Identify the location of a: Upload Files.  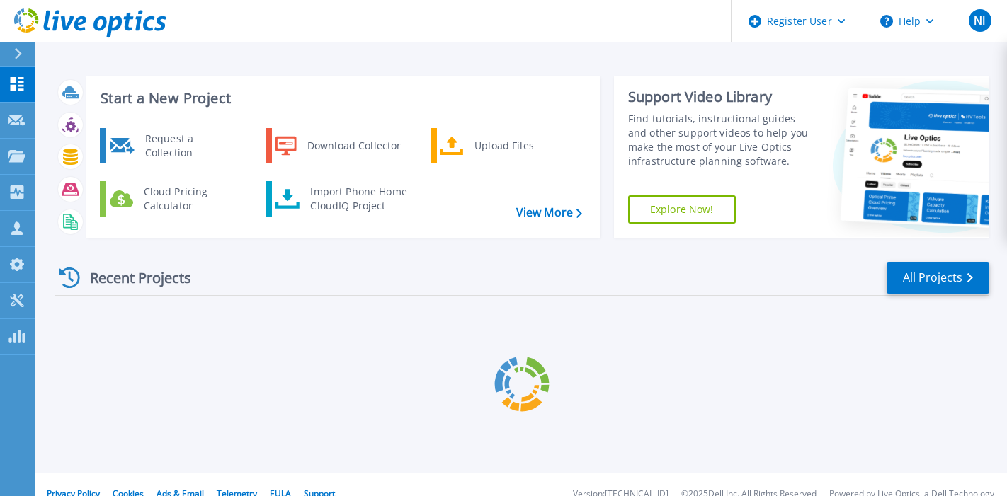
(503, 146).